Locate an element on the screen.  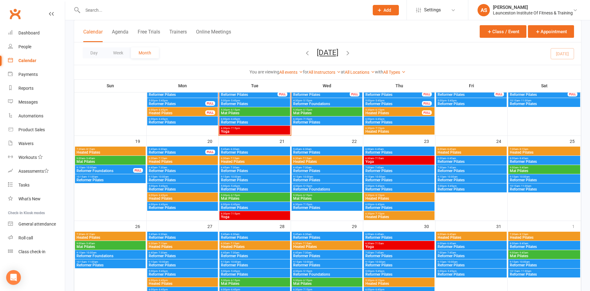
th: Thu is located at coordinates (399, 86).